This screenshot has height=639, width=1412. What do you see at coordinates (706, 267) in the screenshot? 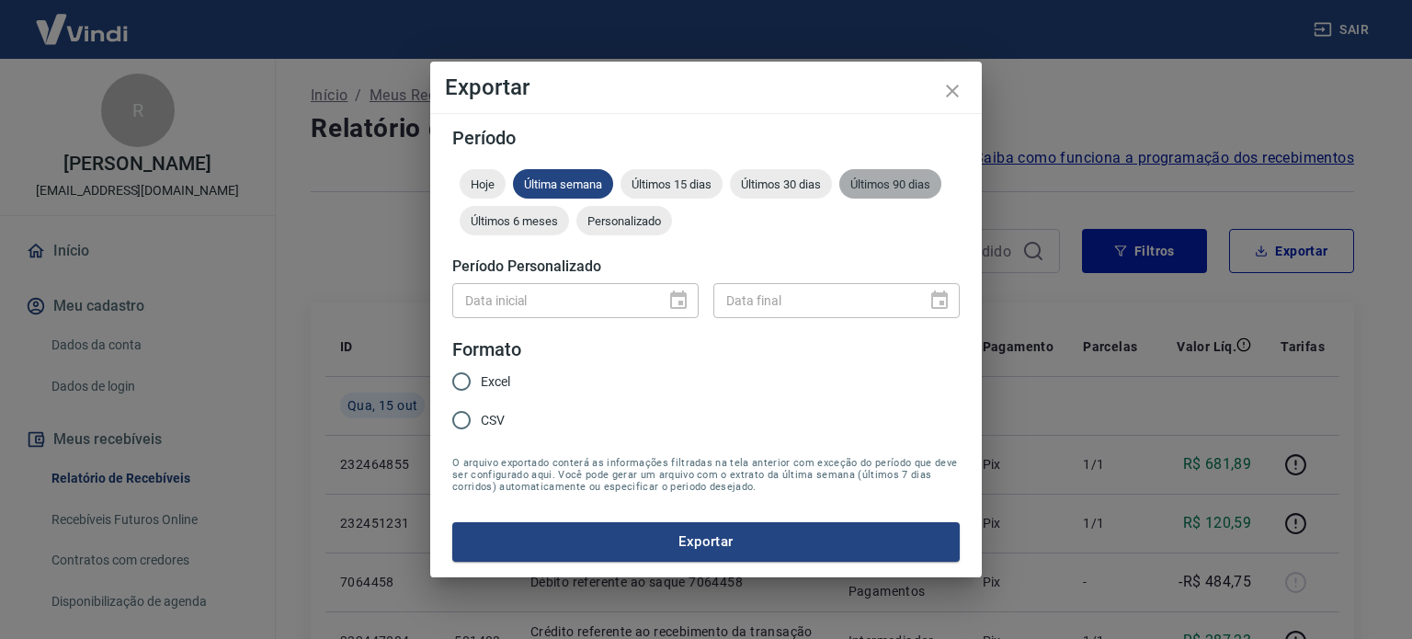
I see `h5: Período Personalizado` at bounding box center [706, 267].